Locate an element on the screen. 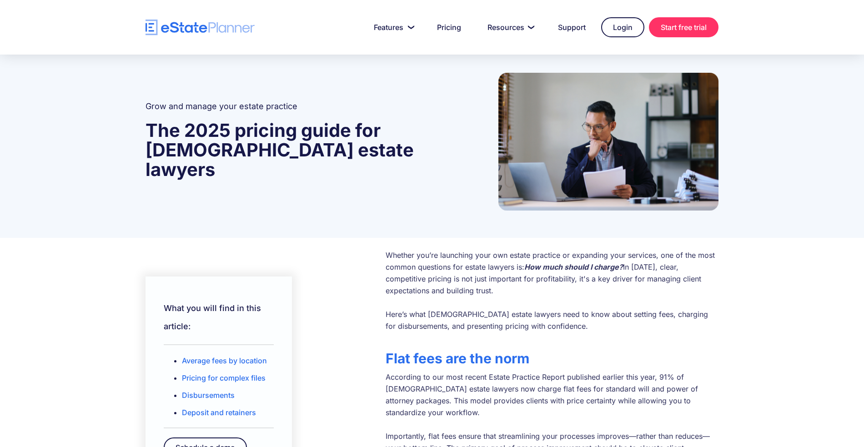 Image resolution: width=864 pixels, height=447 pixels. strong: Deposit and retainers is located at coordinates (219, 412).